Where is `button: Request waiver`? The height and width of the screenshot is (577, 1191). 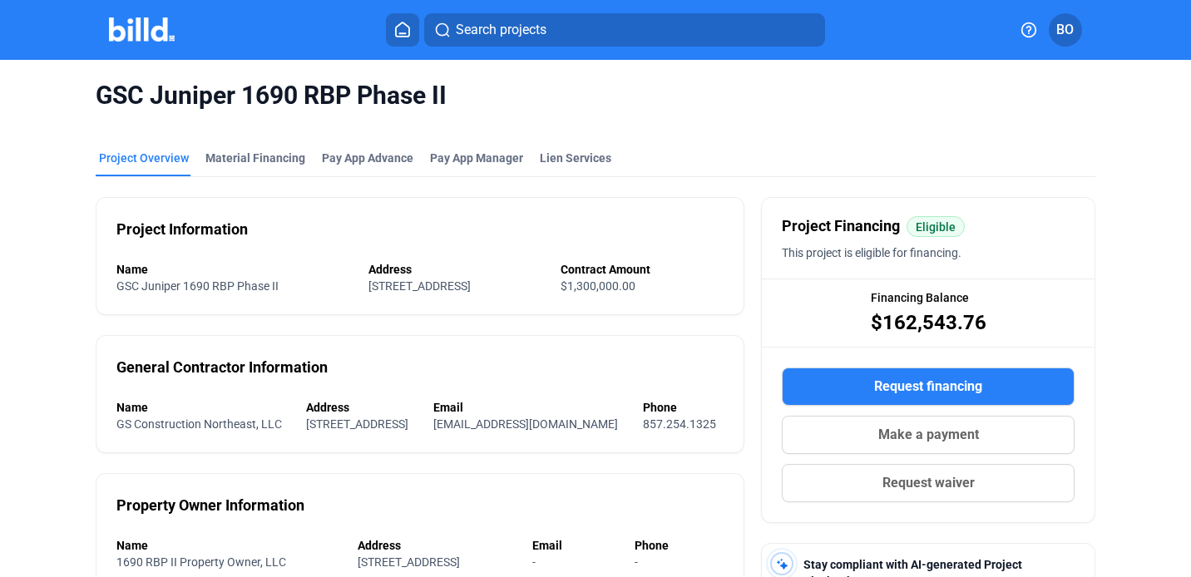
button: Request waiver is located at coordinates (928, 483).